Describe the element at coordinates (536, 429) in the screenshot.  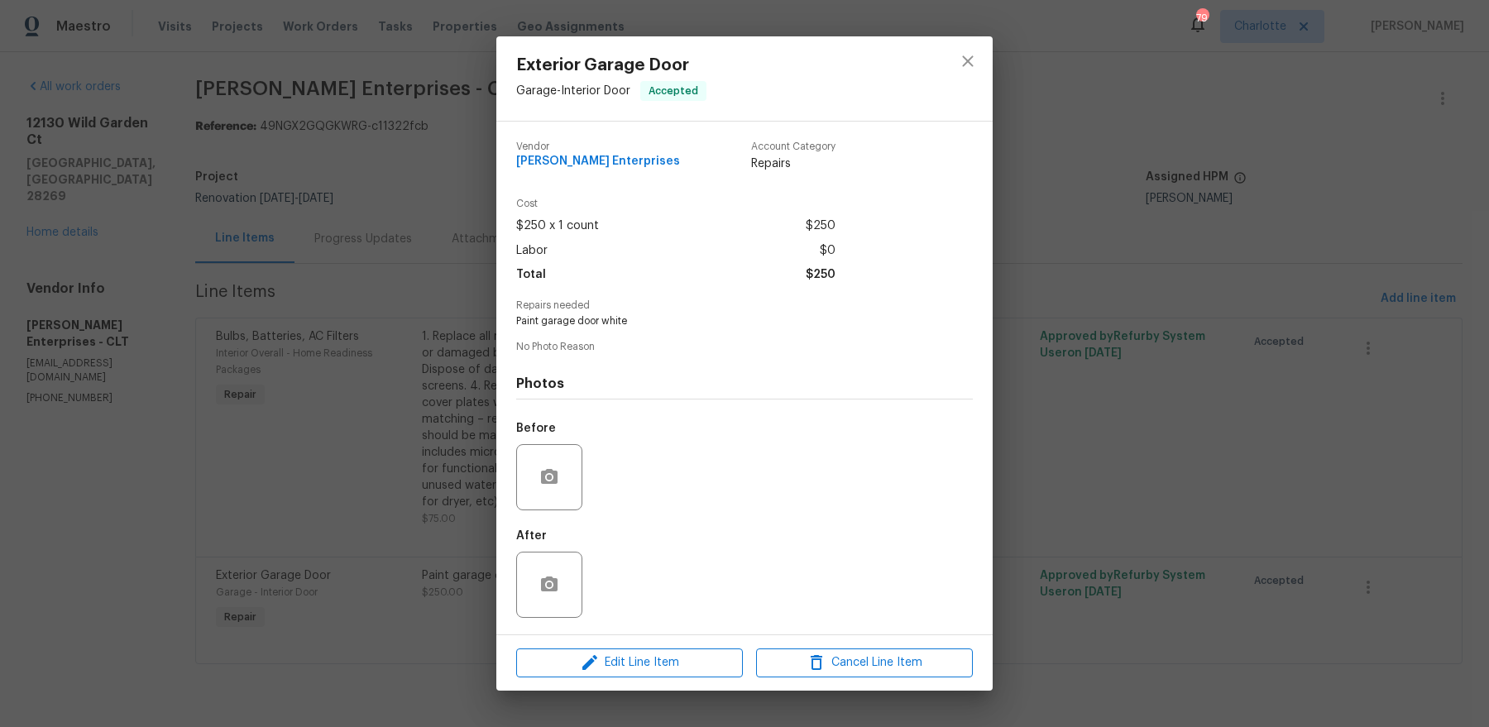
I see `h5: Before` at that location.